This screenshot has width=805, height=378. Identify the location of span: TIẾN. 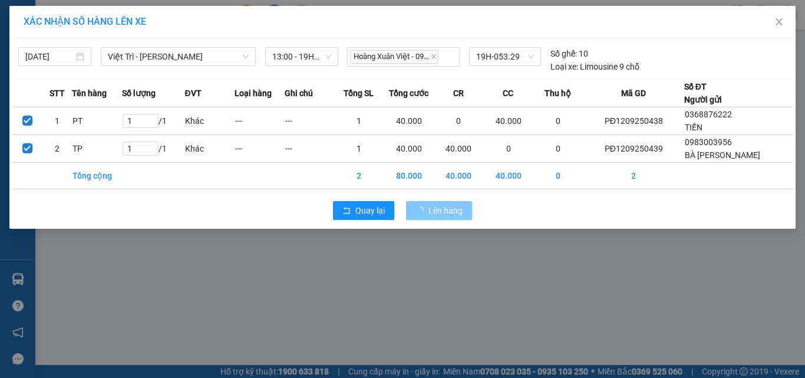
(694, 127).